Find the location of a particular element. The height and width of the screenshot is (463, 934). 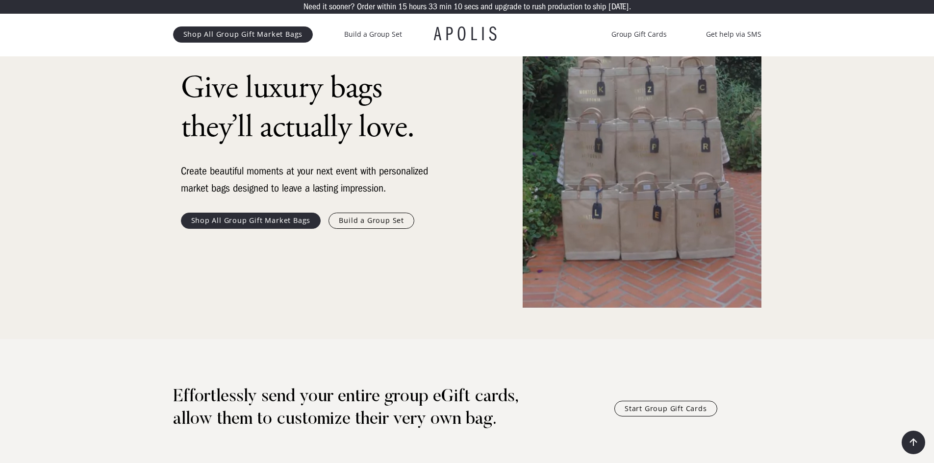

p: hours is located at coordinates (418, 7).